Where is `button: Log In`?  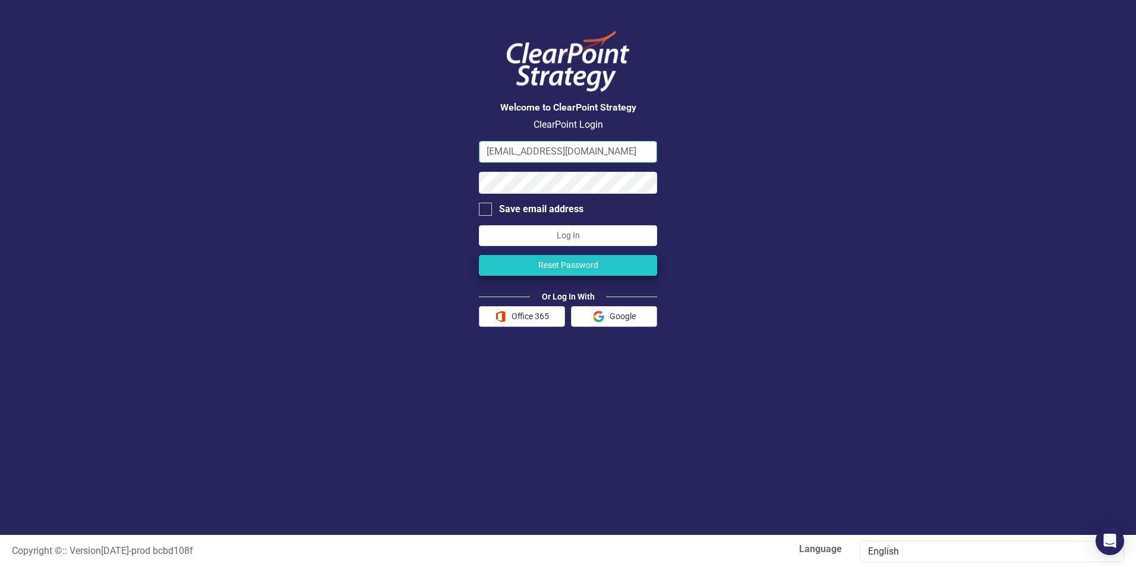
button: Log In is located at coordinates (568, 235).